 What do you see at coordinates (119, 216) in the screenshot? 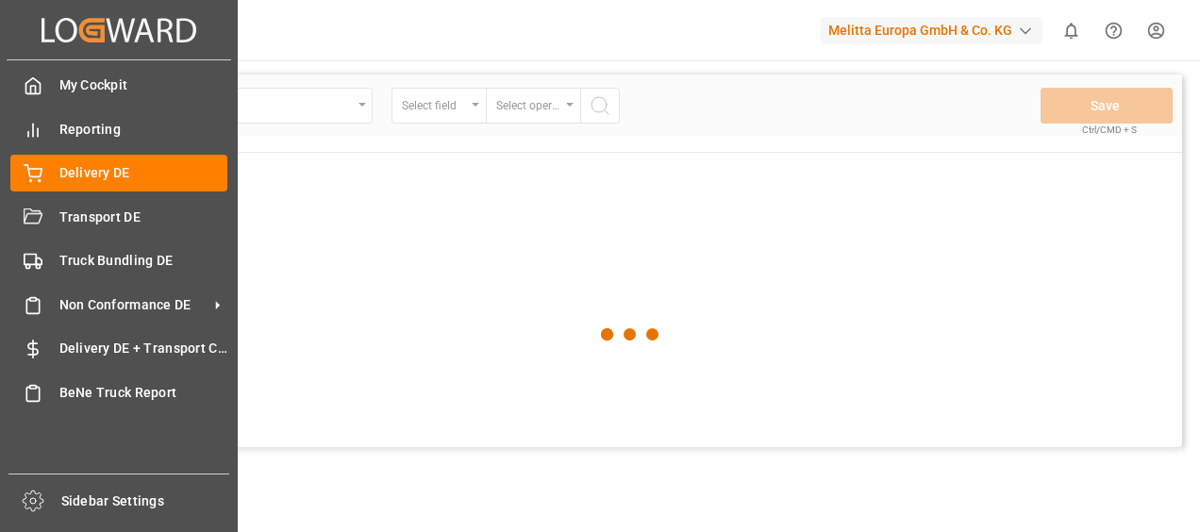
I see `a: Transport DE` at bounding box center [119, 216].